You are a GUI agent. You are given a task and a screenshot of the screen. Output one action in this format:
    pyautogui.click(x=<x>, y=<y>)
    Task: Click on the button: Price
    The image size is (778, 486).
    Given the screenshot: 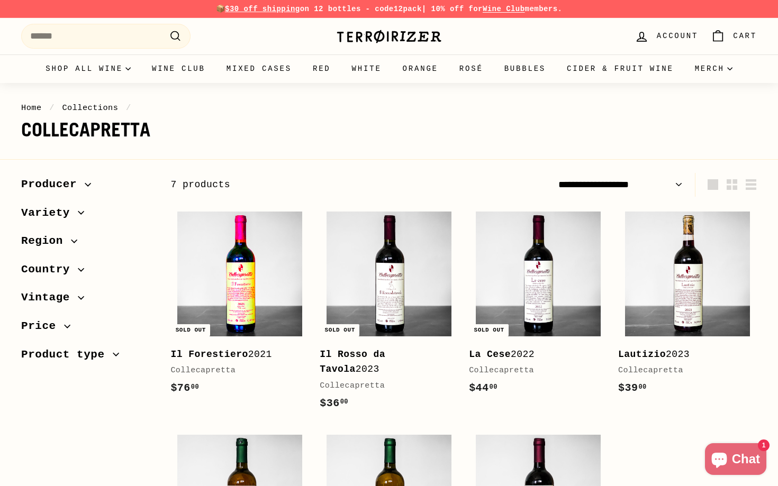 What is the action you would take?
    pyautogui.click(x=87, y=329)
    